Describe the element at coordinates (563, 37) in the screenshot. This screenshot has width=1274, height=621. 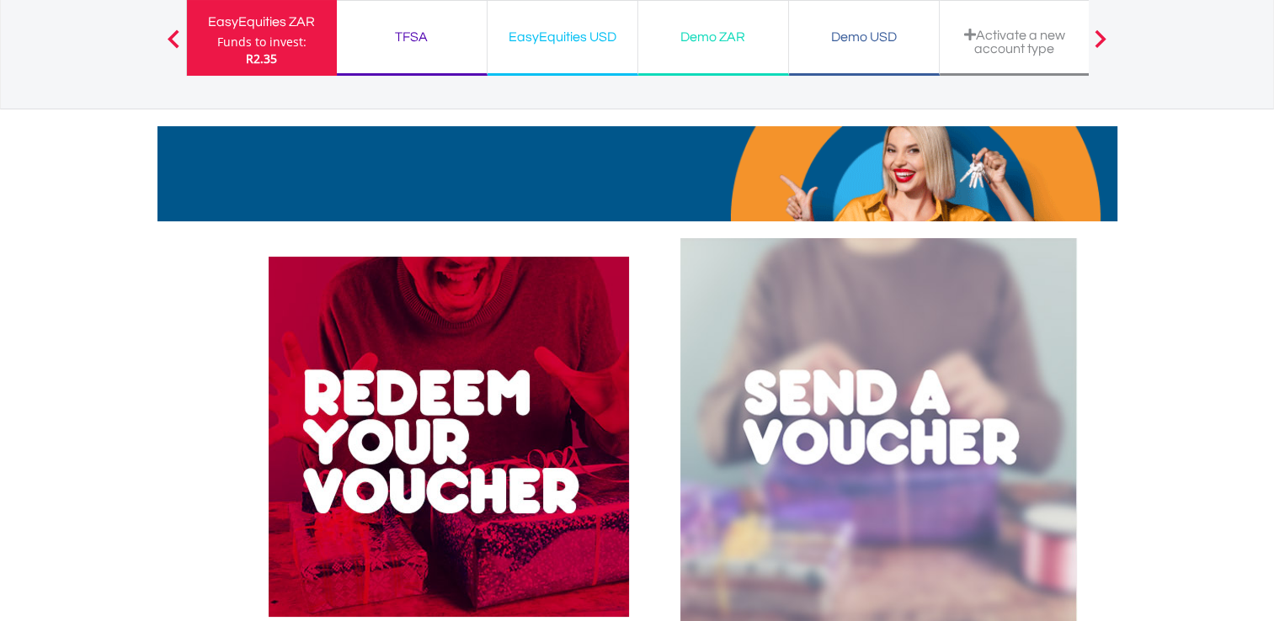
I see `div: EasyEquities USD` at that location.